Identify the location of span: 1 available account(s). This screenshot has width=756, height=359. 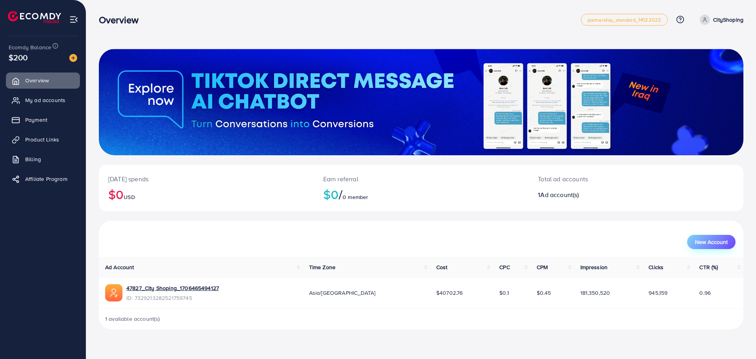
(133, 319).